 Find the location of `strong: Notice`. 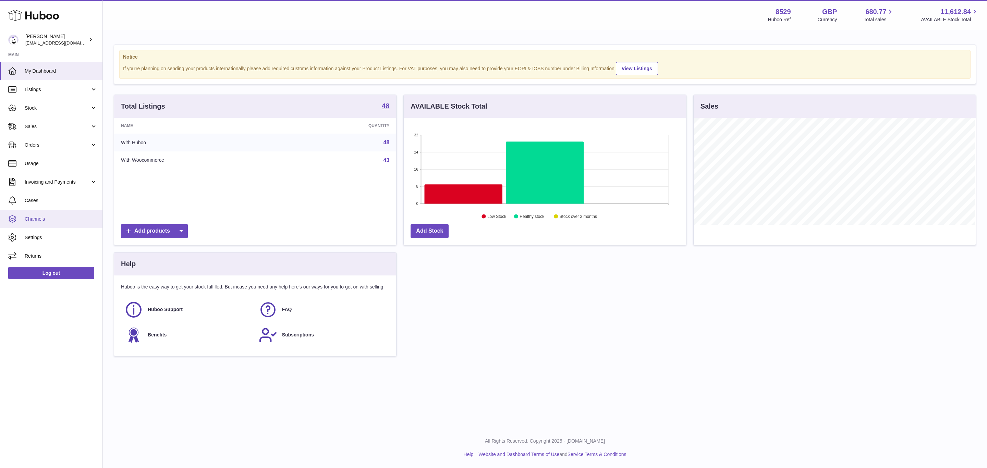

strong: Notice is located at coordinates (545, 57).